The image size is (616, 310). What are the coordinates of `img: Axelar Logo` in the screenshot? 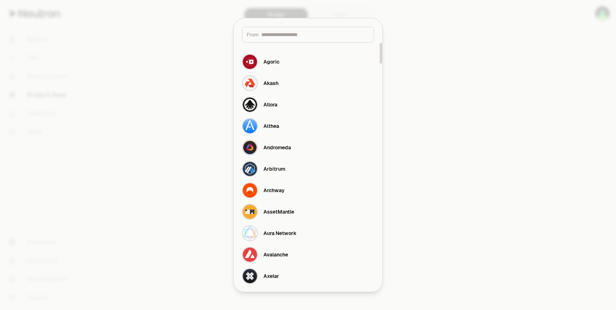 It's located at (250, 276).